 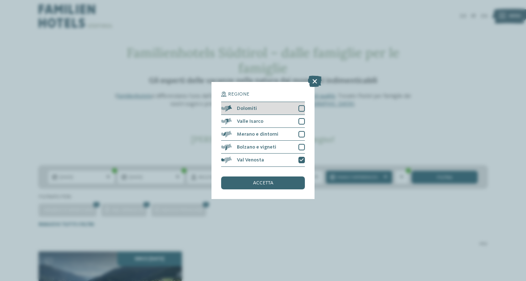 What do you see at coordinates (250, 121) in the screenshot?
I see `span: Valle Isarco` at bounding box center [250, 121].